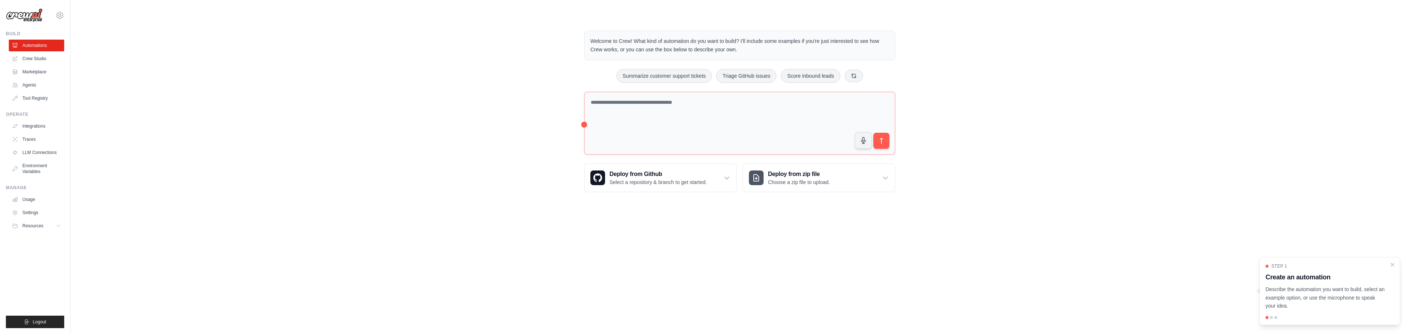  I want to click on h3: Deploy from Github, so click(658, 174).